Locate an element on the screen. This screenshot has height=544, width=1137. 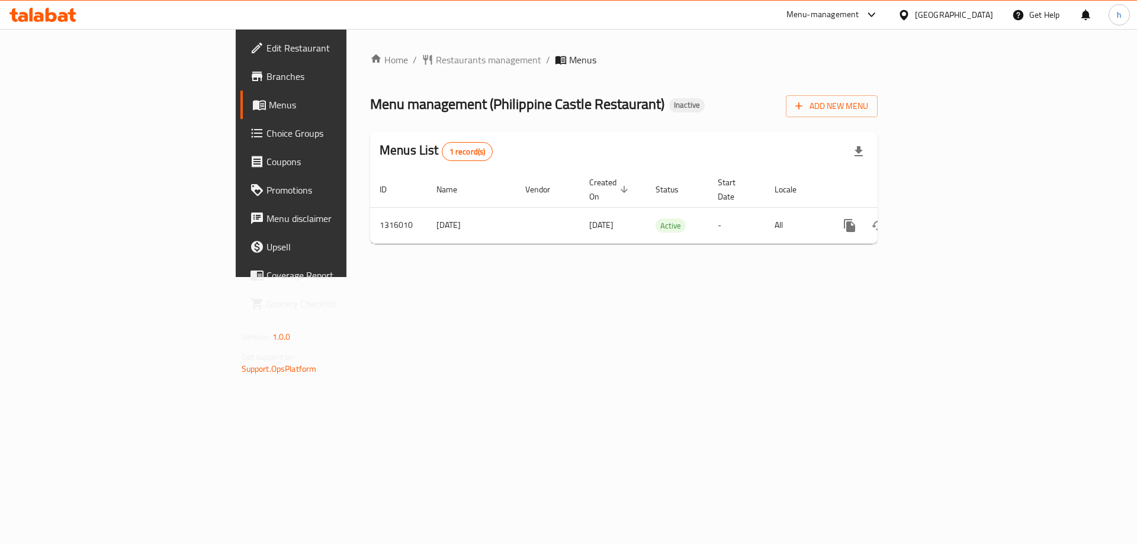
span: ID is located at coordinates (391, 189).